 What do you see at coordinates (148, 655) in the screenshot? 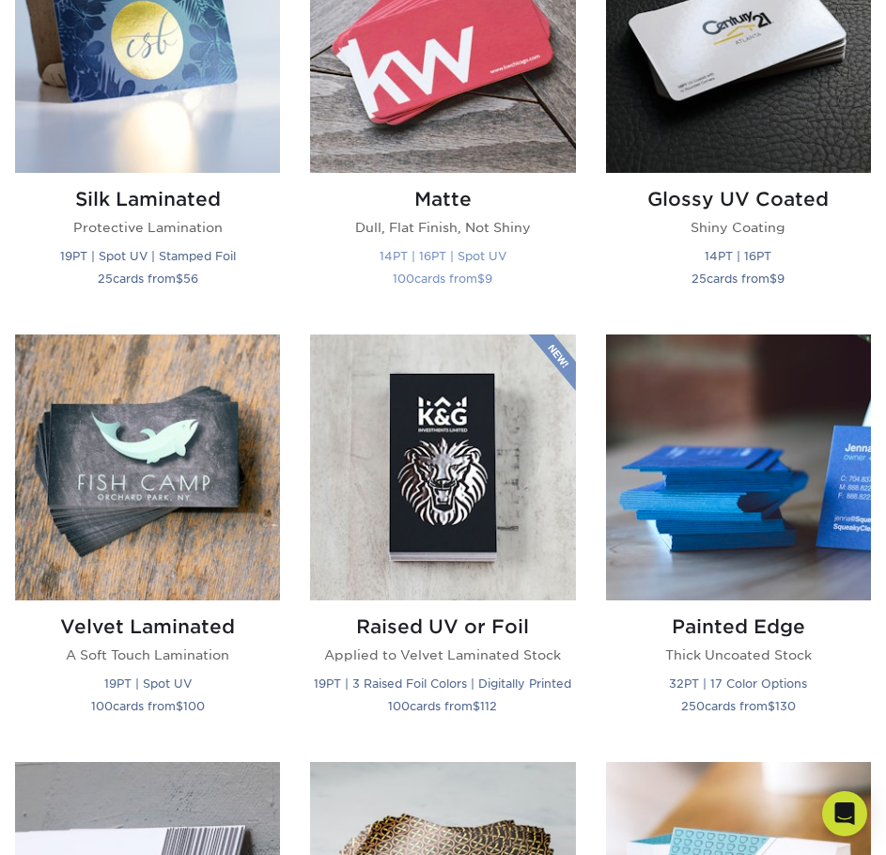
I see `p: A Soft Touch Lamination` at bounding box center [148, 655].